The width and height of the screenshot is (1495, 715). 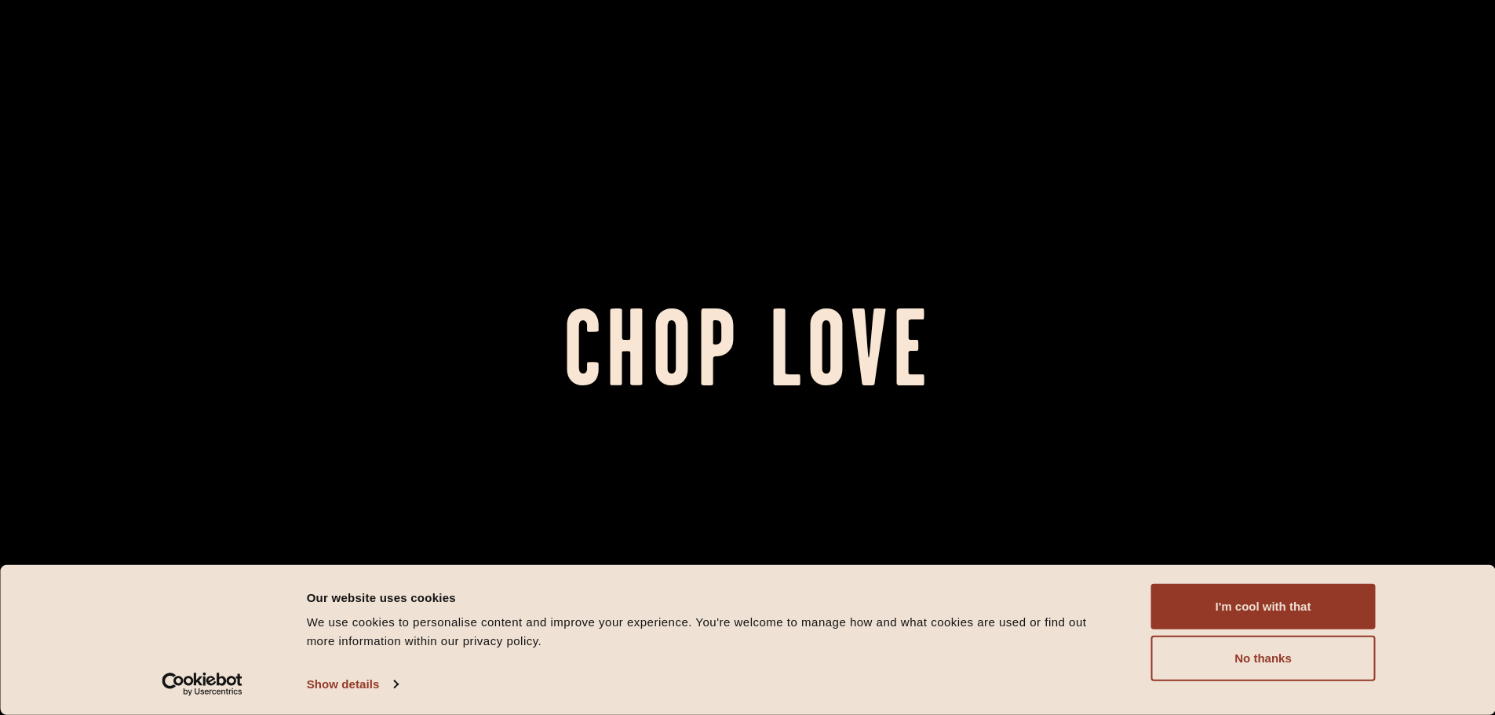 What do you see at coordinates (352, 684) in the screenshot?
I see `a: Show details` at bounding box center [352, 684].